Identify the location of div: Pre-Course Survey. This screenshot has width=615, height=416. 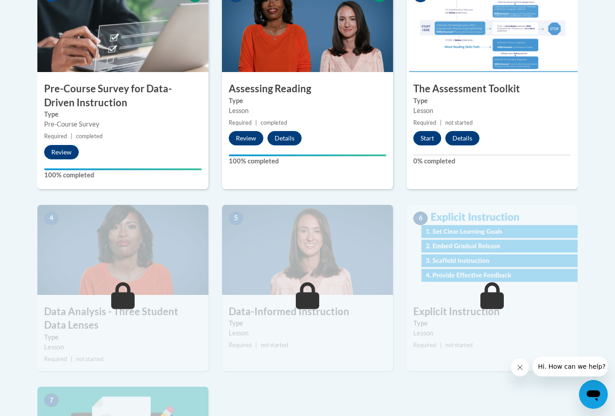
(123, 124).